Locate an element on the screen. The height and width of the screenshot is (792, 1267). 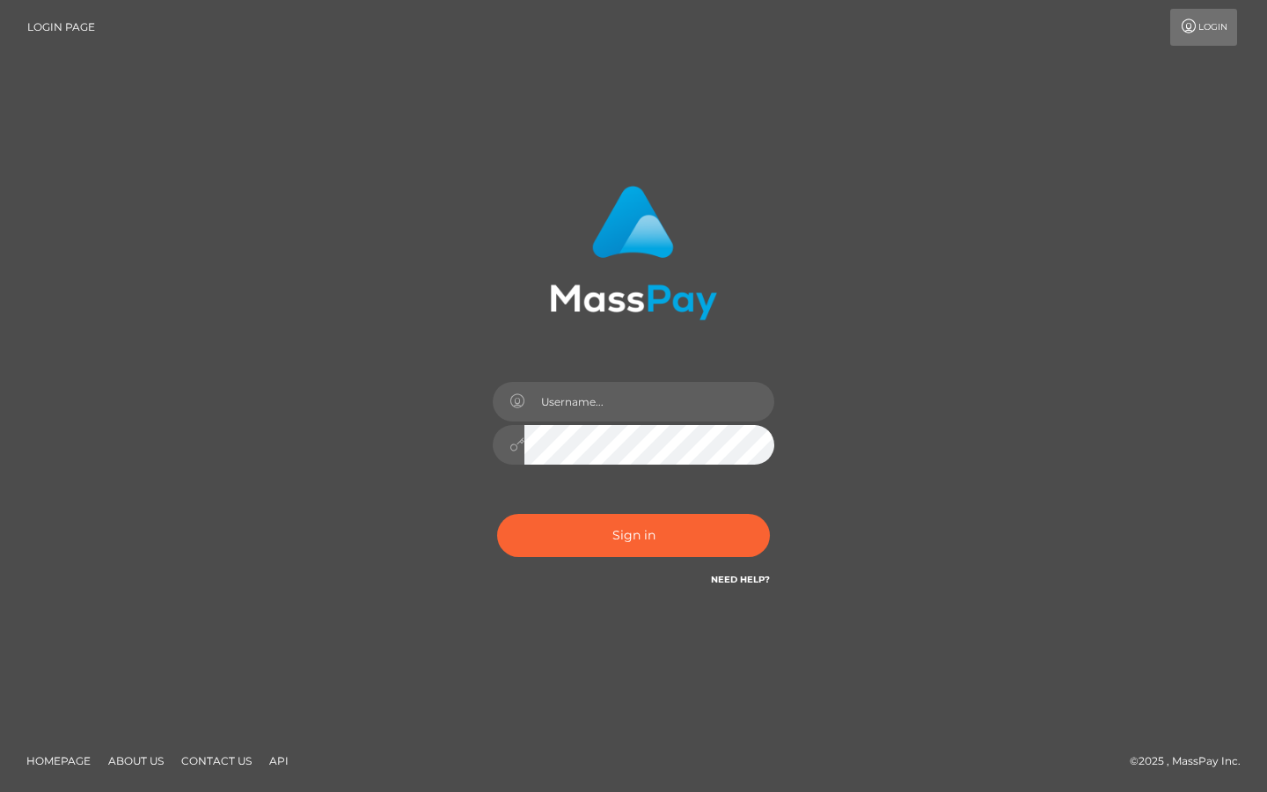
a: About Us is located at coordinates (136, 760).